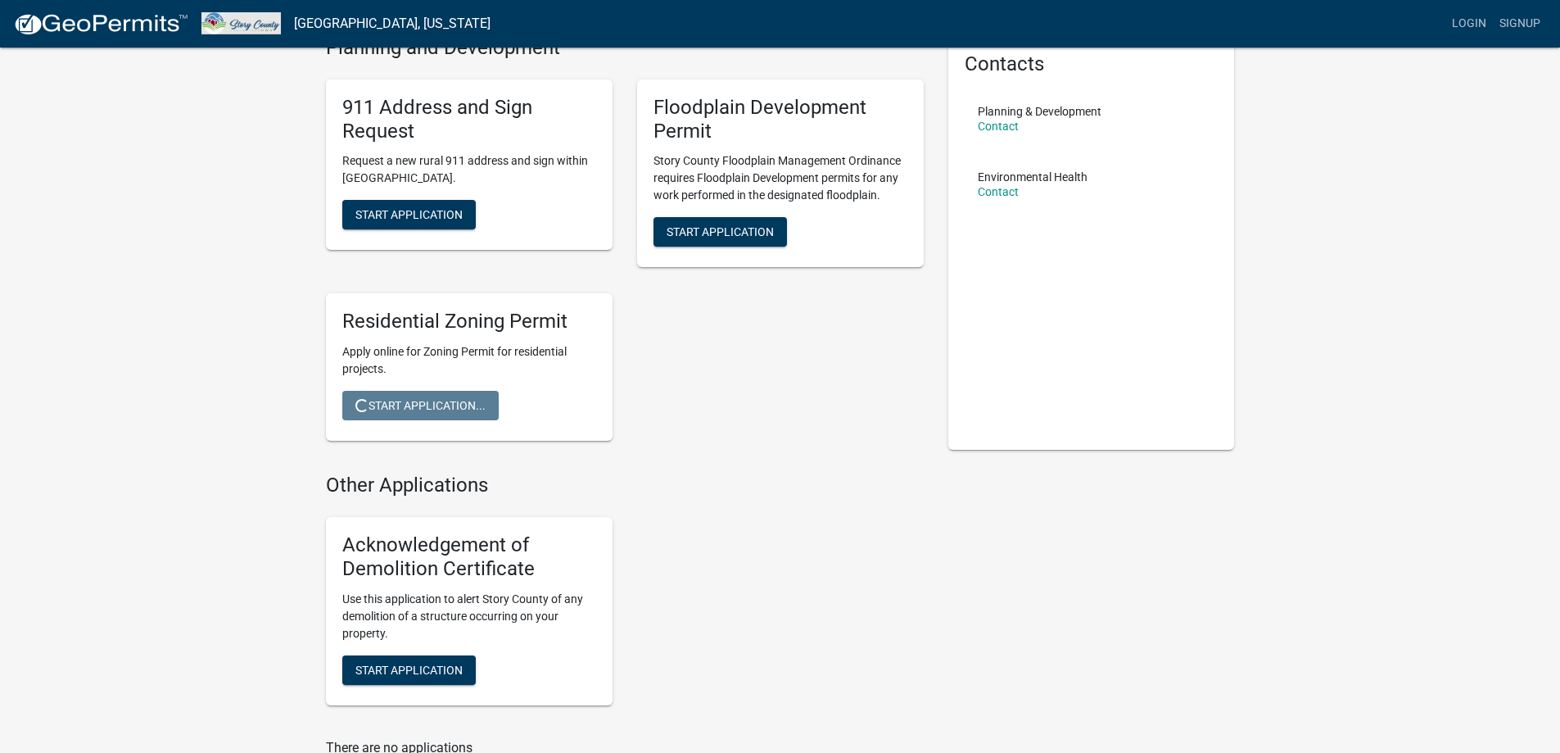 This screenshot has width=1560, height=753. What do you see at coordinates (469, 616) in the screenshot?
I see `p: Use this application to alert Story County of any demolition of a structure occurring on your pro...` at bounding box center [469, 616].